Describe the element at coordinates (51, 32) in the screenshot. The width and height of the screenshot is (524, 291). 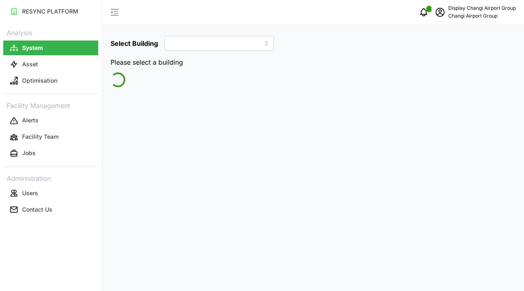
I see `p: Analysis` at that location.